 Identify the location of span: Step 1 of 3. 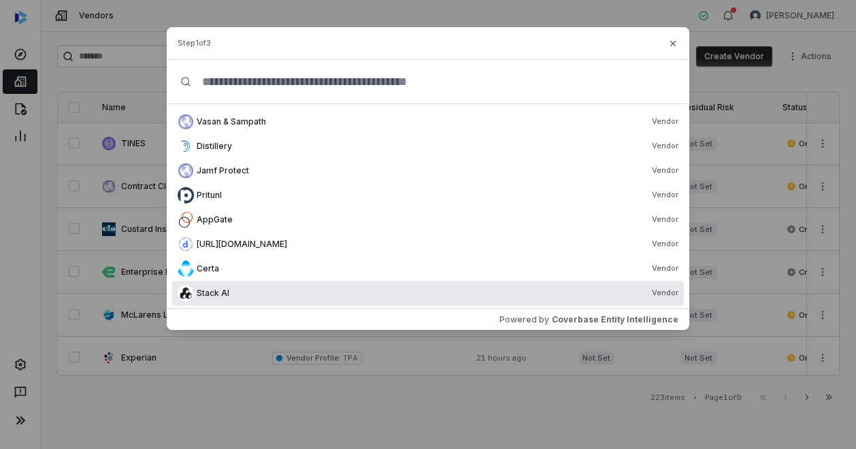
(194, 43).